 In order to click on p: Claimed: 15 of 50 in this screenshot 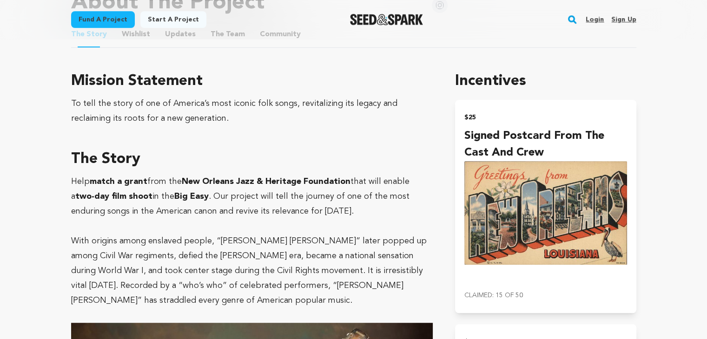, I will do `click(545, 295)`.